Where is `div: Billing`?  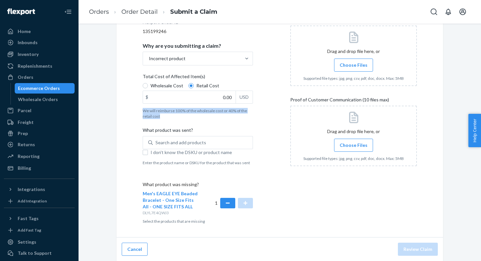
div: Billing is located at coordinates (24, 168).